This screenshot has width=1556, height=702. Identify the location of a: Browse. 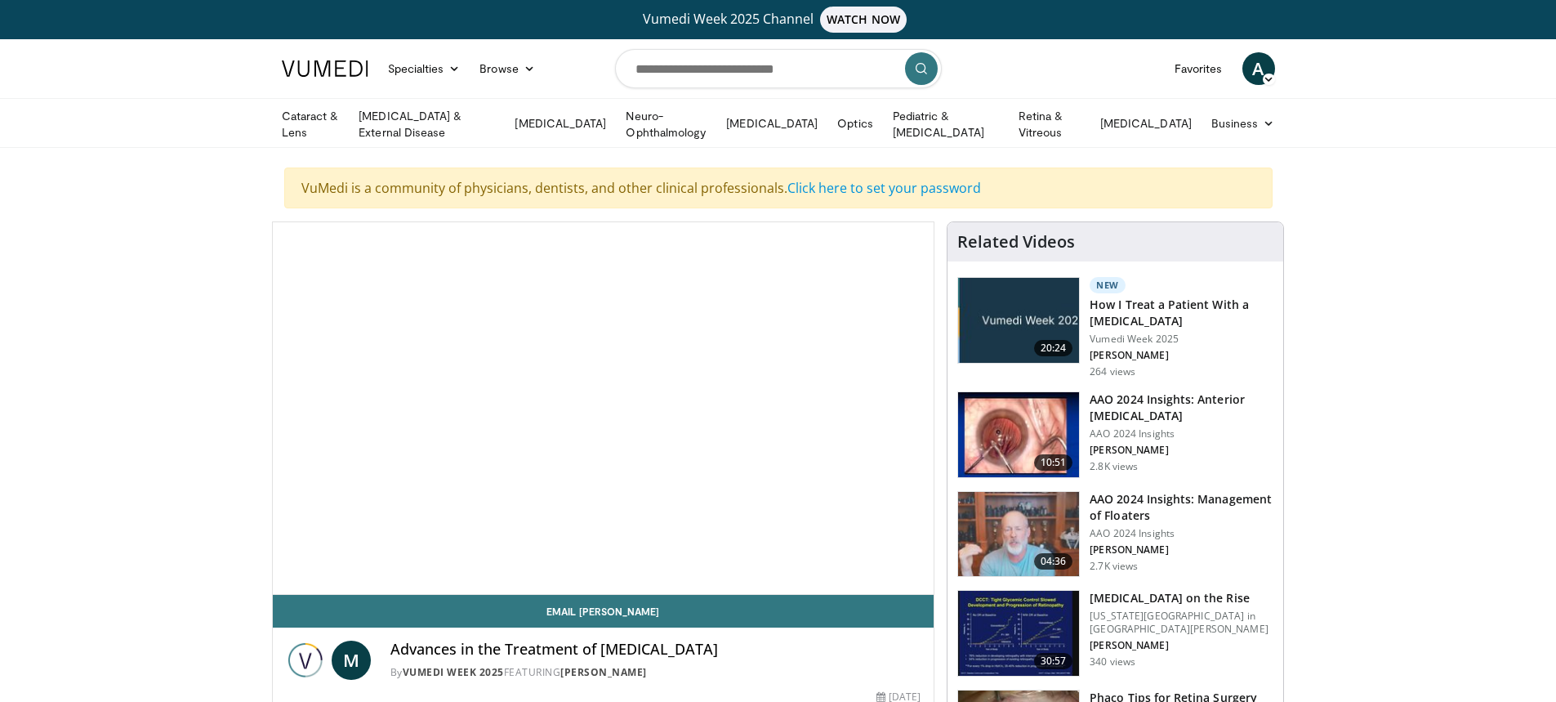
(507, 69).